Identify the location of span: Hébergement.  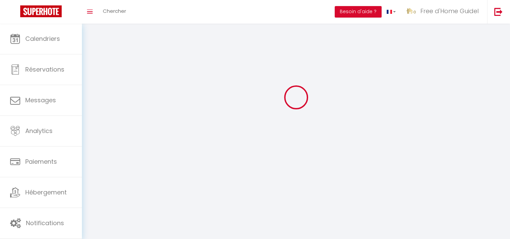
(46, 192).